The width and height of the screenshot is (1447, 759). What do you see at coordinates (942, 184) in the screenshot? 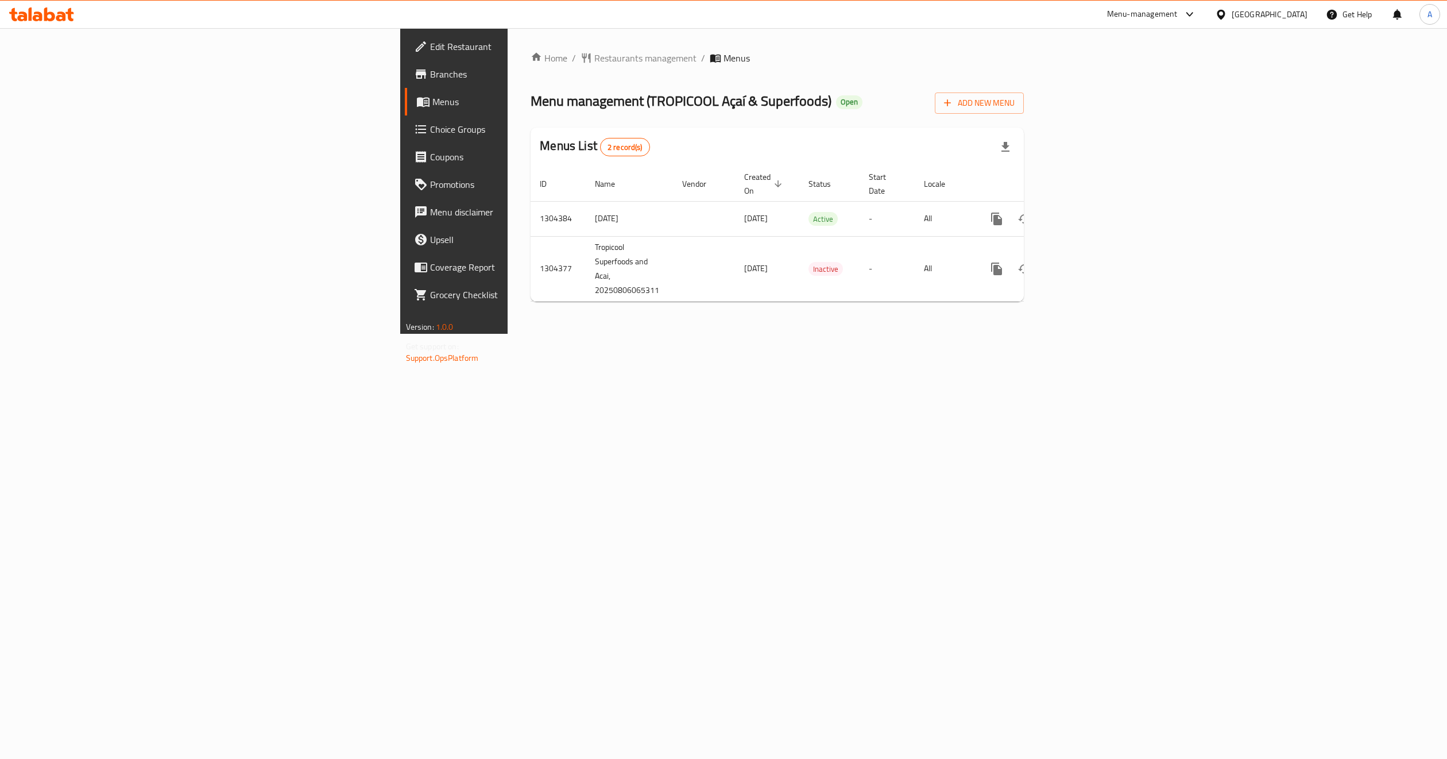
I see `span: Locale` at bounding box center [942, 184].